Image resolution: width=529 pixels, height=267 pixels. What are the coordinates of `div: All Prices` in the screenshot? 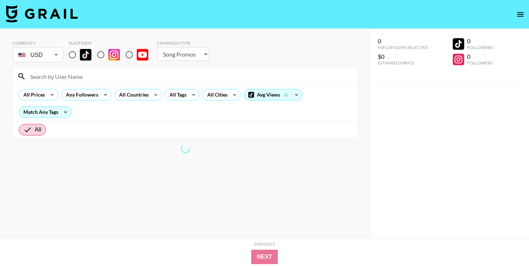 It's located at (33, 95).